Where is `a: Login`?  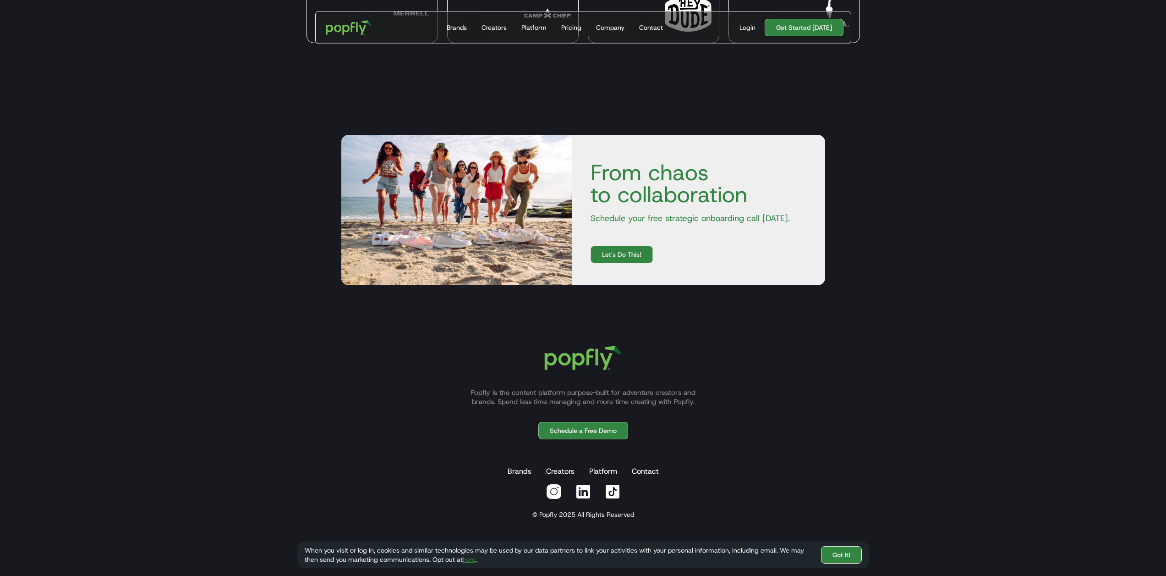 a: Login is located at coordinates (747, 27).